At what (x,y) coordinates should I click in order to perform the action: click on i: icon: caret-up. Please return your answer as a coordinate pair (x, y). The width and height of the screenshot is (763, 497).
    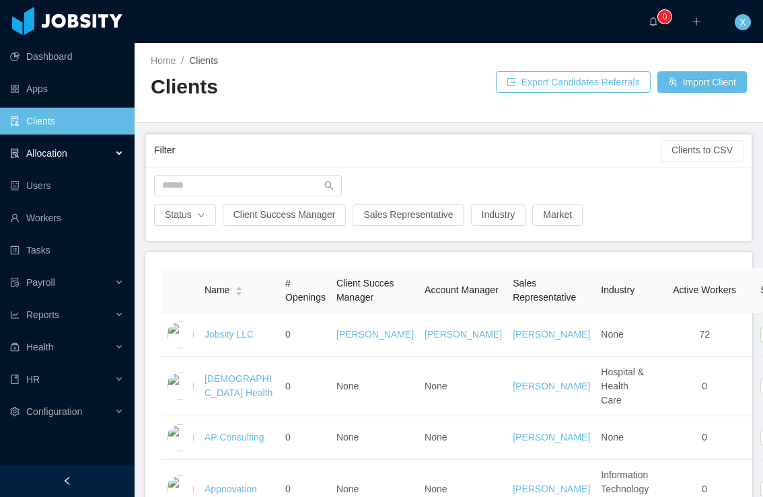
    Looking at the image, I should click on (239, 287).